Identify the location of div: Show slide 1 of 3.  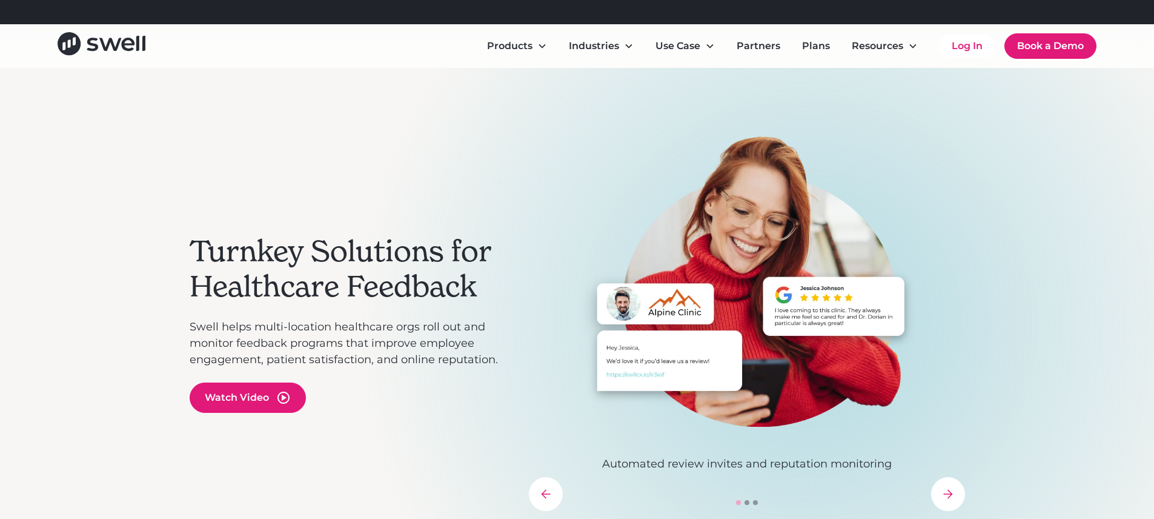
(739, 502).